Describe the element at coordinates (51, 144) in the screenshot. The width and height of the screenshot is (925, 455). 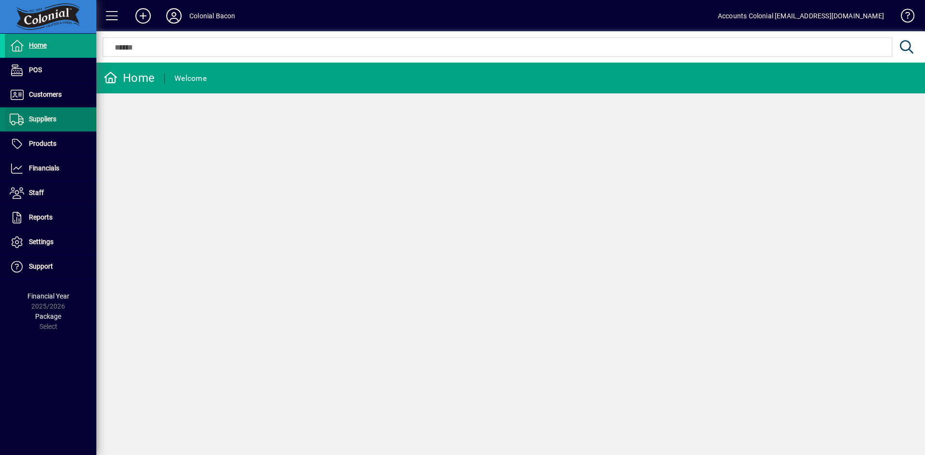
I see `a: Products` at that location.